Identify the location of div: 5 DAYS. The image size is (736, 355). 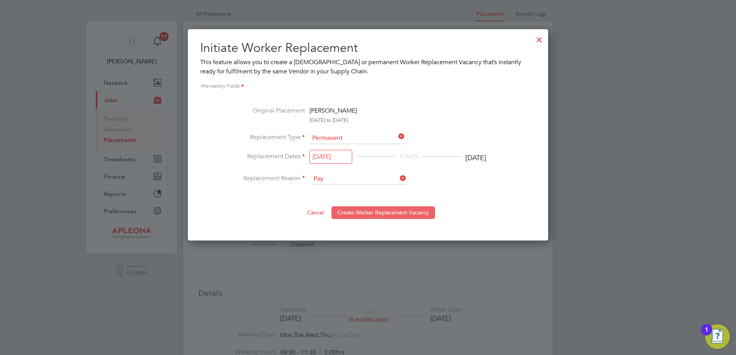
(409, 157).